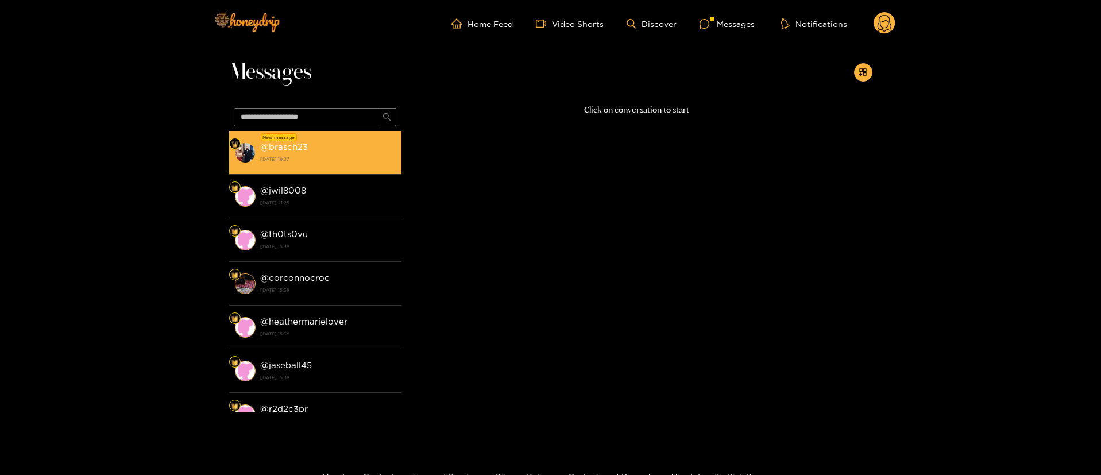 The width and height of the screenshot is (1101, 475). What do you see at coordinates (570, 24) in the screenshot?
I see `a: Video Shorts` at bounding box center [570, 24].